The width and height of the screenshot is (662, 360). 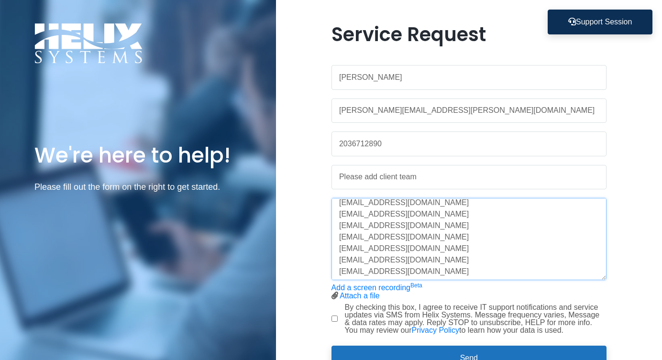 What do you see at coordinates (475, 319) in the screenshot?
I see `label: By checking this box, I agree to receive IT support notifications and service updates via SMS fro...` at bounding box center [475, 319].